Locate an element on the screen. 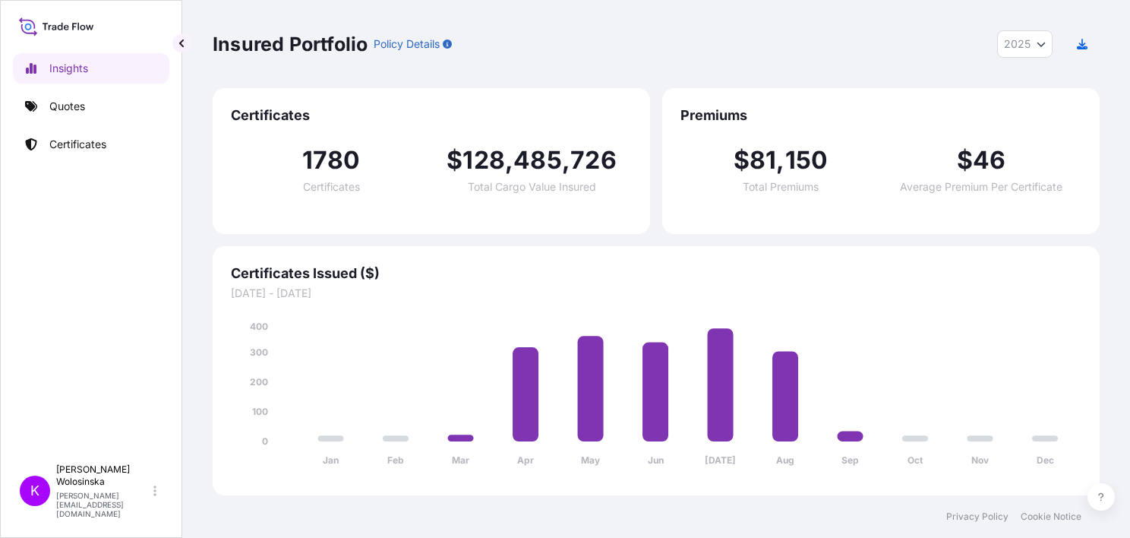 This screenshot has height=538, width=1130. tspan: Mar is located at coordinates (460, 460).